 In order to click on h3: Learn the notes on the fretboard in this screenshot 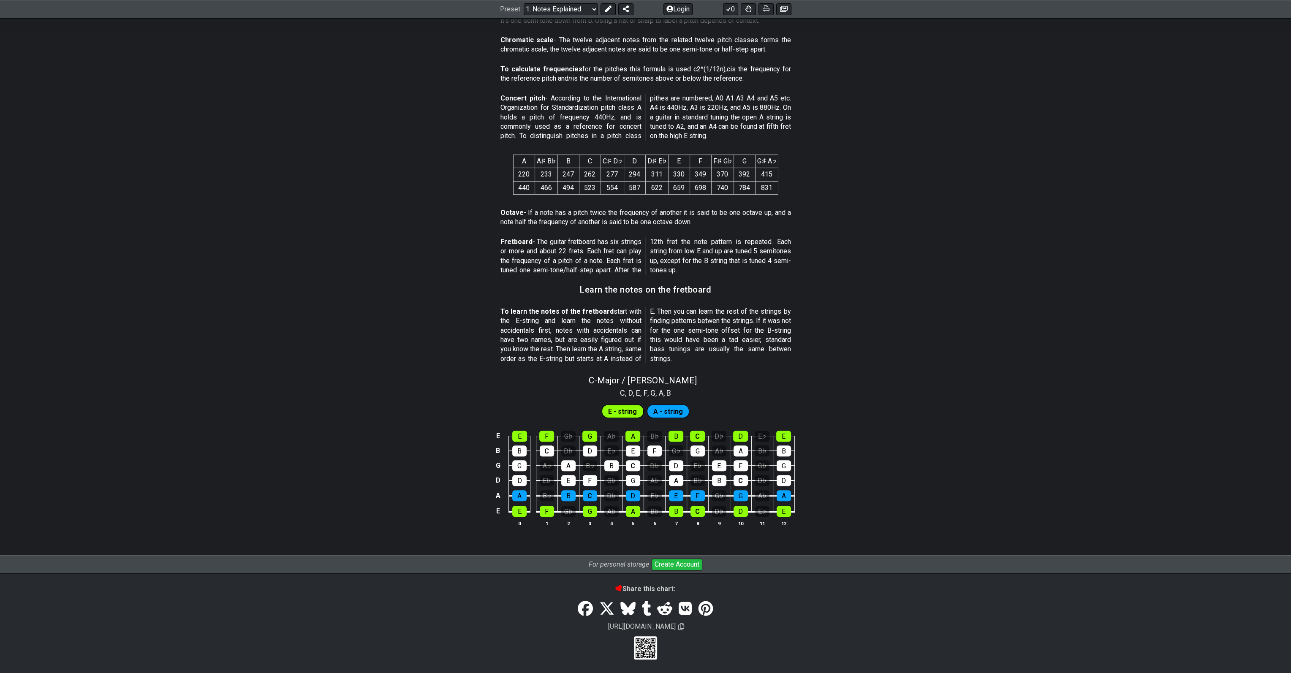, I will do `click(645, 290)`.